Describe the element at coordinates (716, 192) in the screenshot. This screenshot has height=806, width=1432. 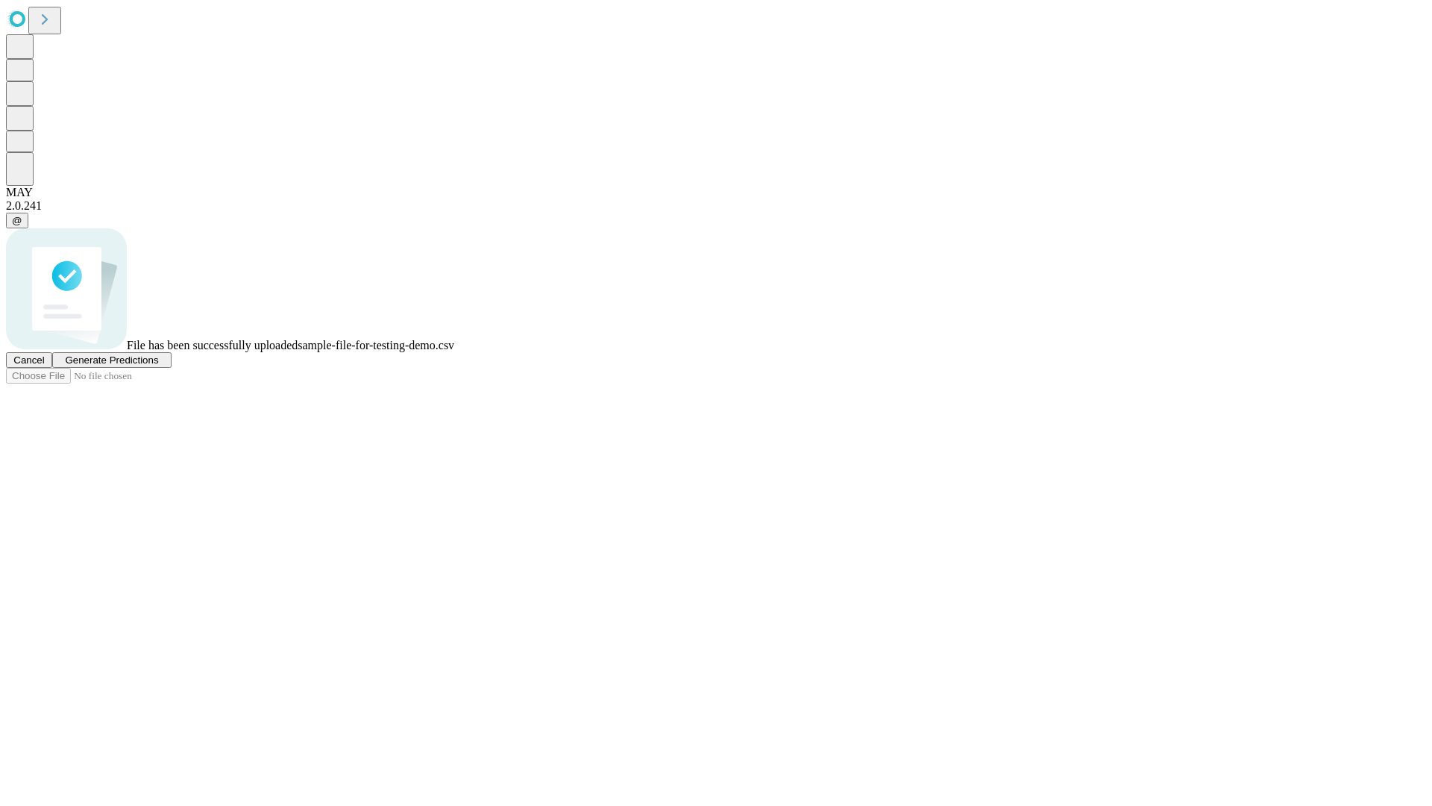
I see `div: MAY` at that location.